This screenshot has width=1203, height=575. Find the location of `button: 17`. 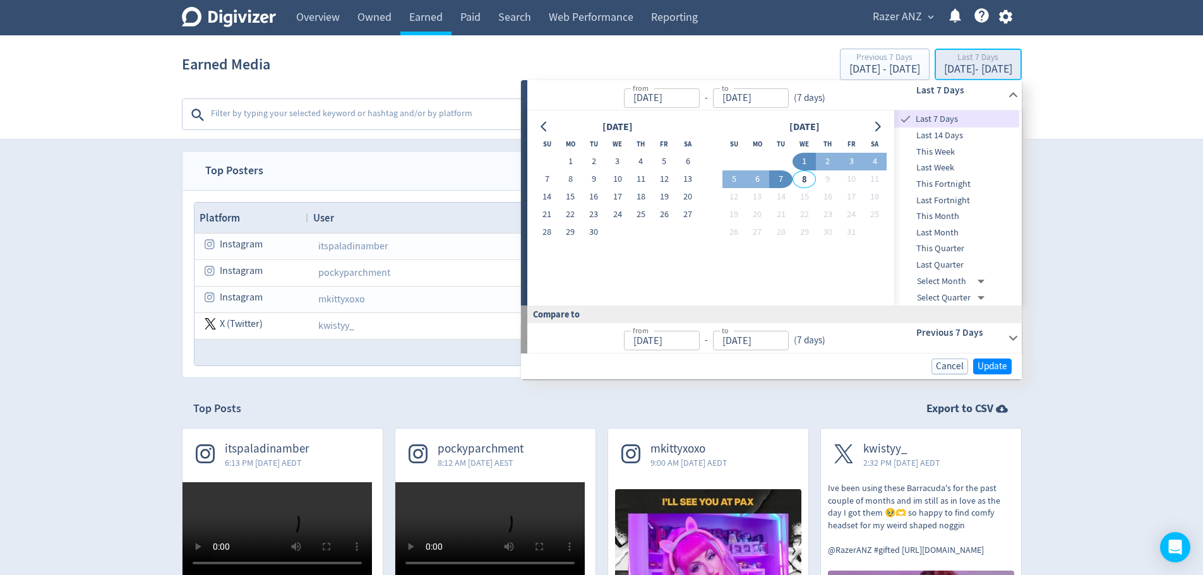

button: 17 is located at coordinates (617, 197).